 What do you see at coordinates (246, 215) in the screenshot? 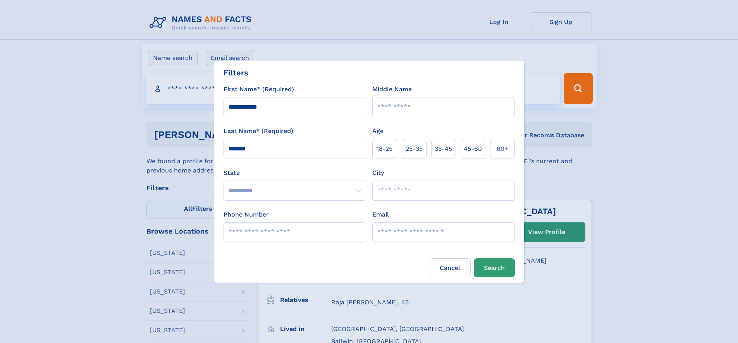
I see `label: Phone Number` at bounding box center [246, 215].